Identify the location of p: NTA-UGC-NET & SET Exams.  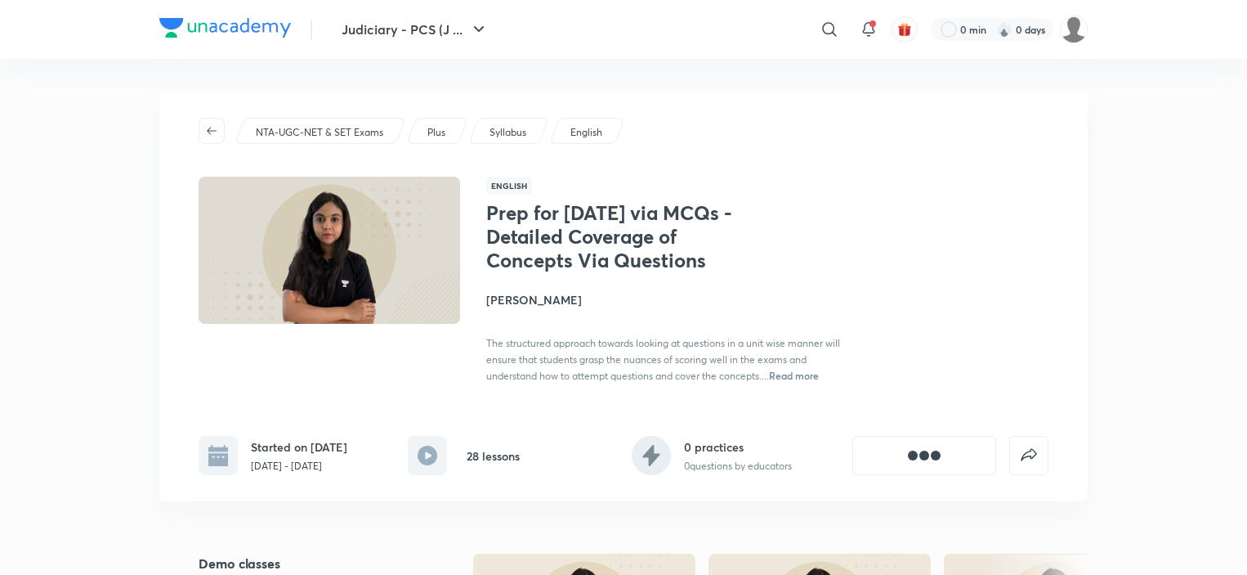
(320, 132).